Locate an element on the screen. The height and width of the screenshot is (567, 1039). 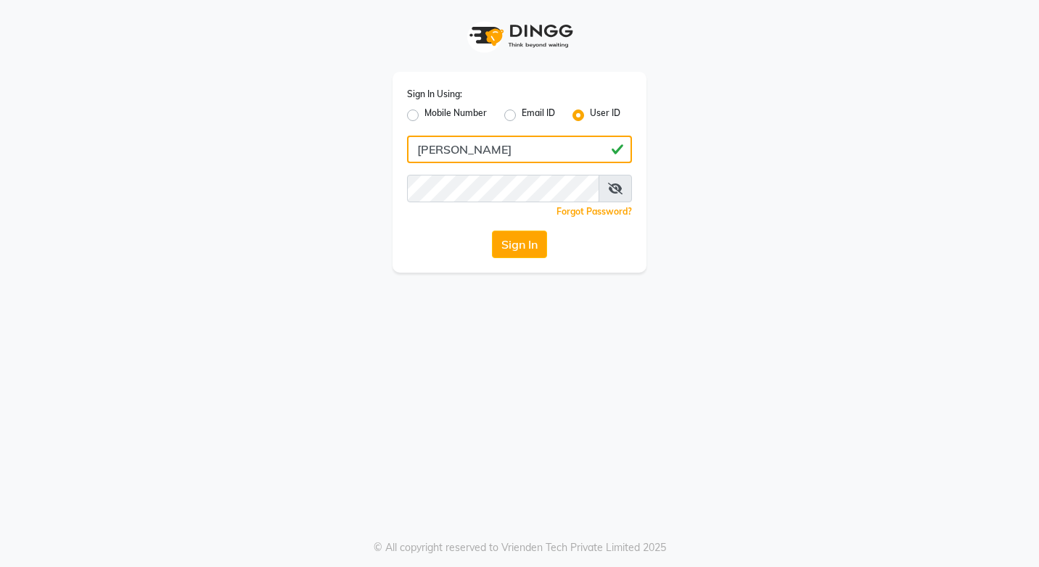
label: Email ID is located at coordinates (538, 115).